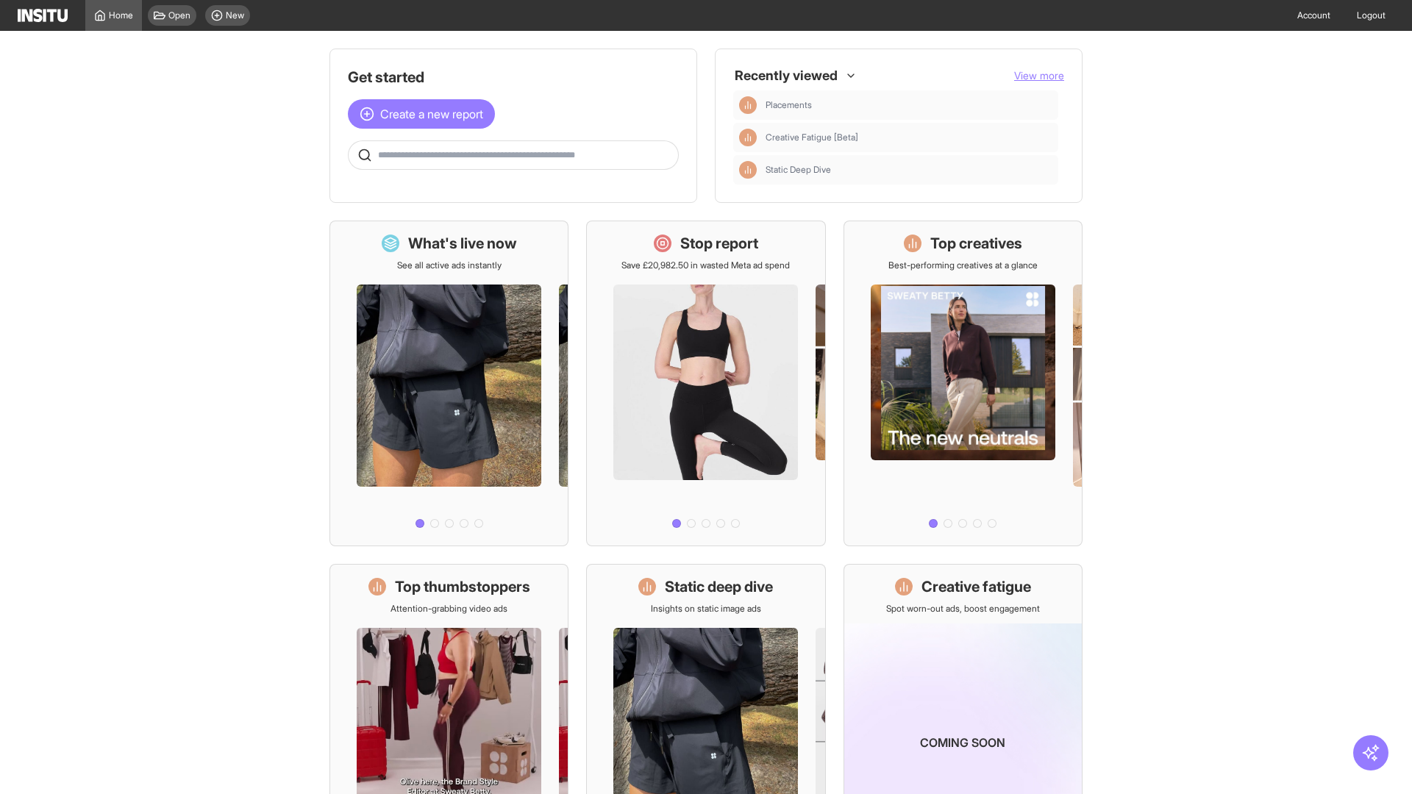  What do you see at coordinates (179, 15) in the screenshot?
I see `span: Open` at bounding box center [179, 15].